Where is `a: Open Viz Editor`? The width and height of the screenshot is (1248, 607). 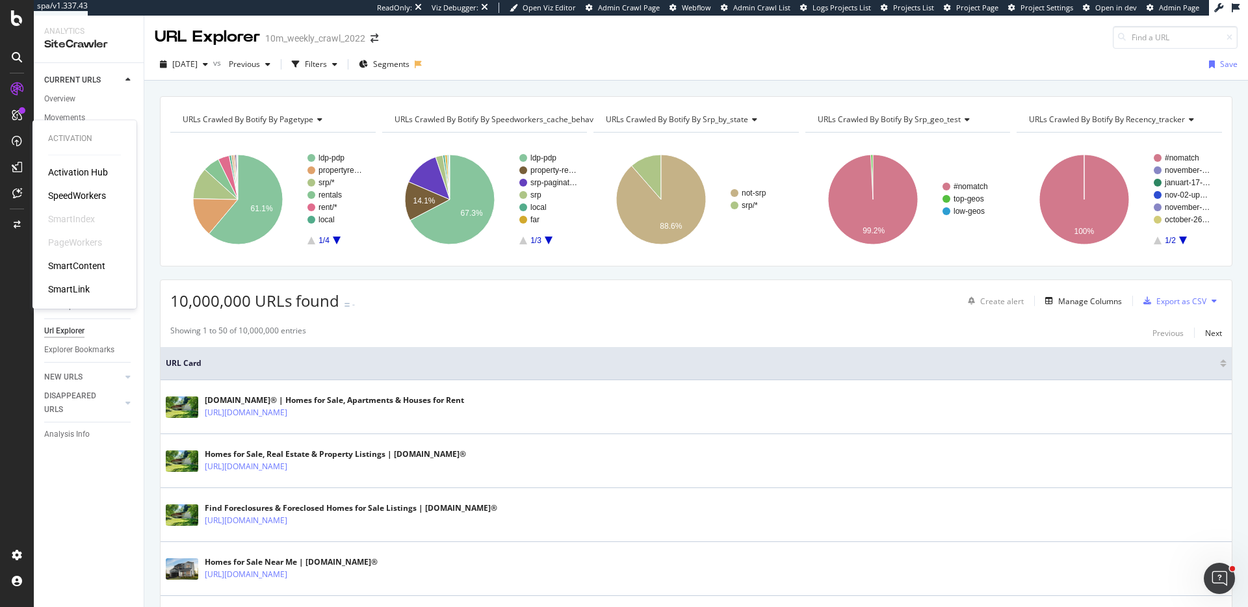
a: Open Viz Editor is located at coordinates (543, 8).